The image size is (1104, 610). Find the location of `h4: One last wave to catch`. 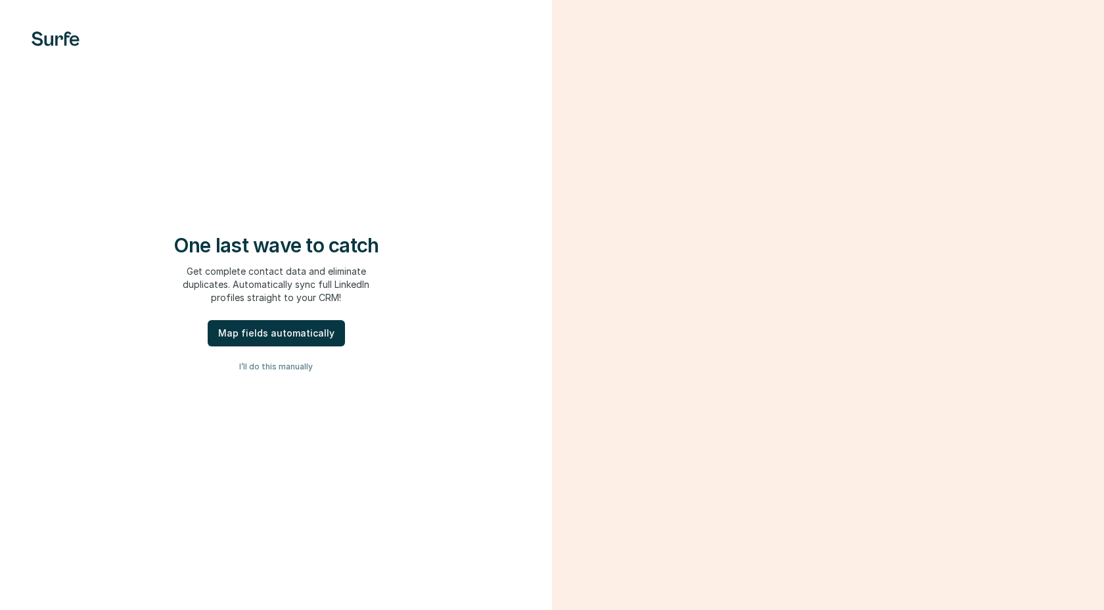

h4: One last wave to catch is located at coordinates (276, 245).